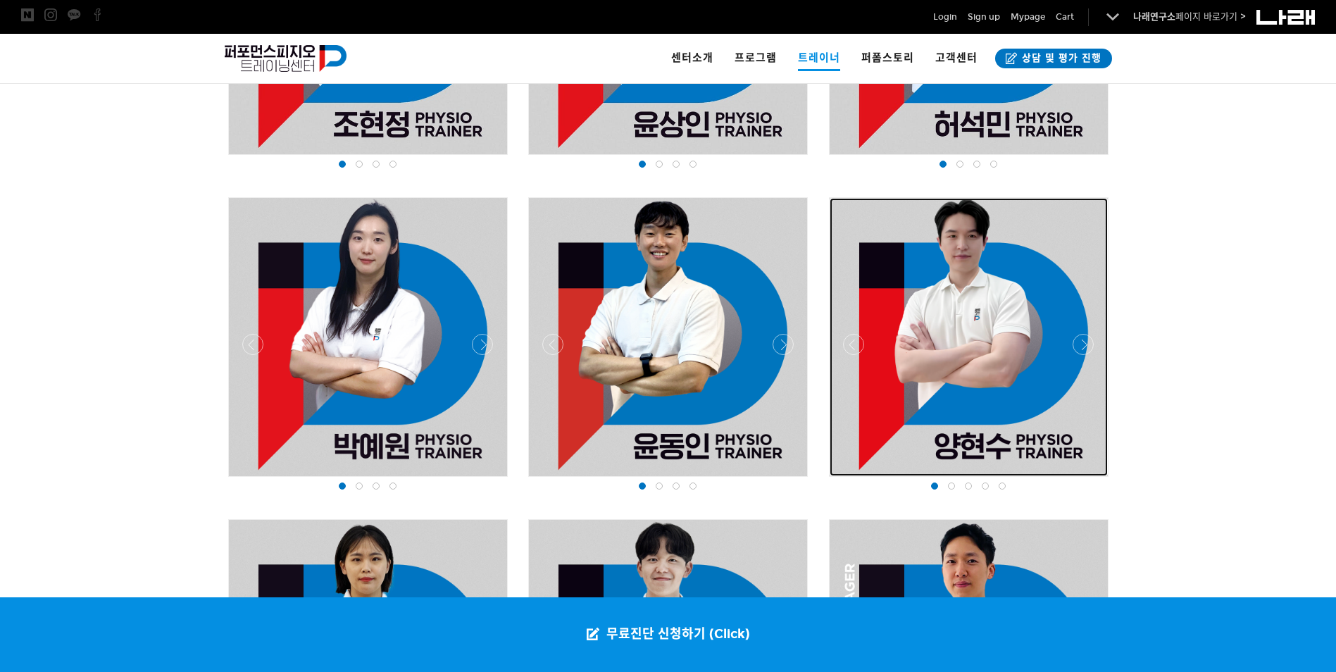 The width and height of the screenshot is (1336, 672). Describe the element at coordinates (887, 58) in the screenshot. I see `a: 퍼폼스토리` at that location.